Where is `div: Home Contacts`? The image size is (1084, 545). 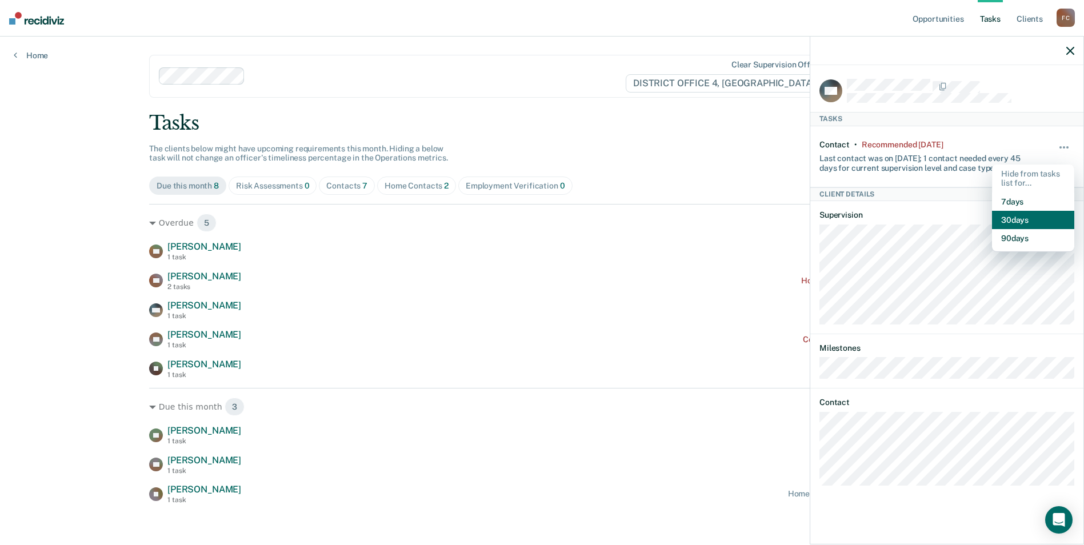 div: Home Contacts is located at coordinates (416, 186).